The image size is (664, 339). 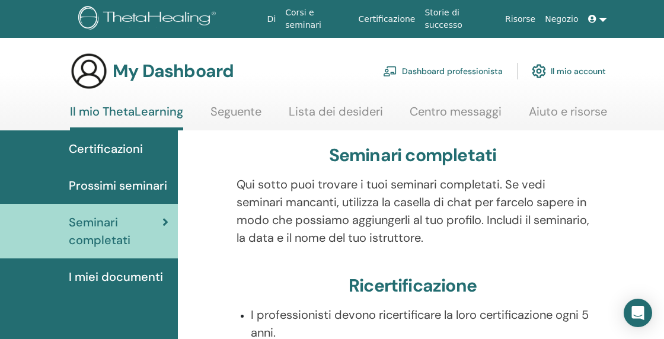 I want to click on a: Di, so click(x=271, y=19).